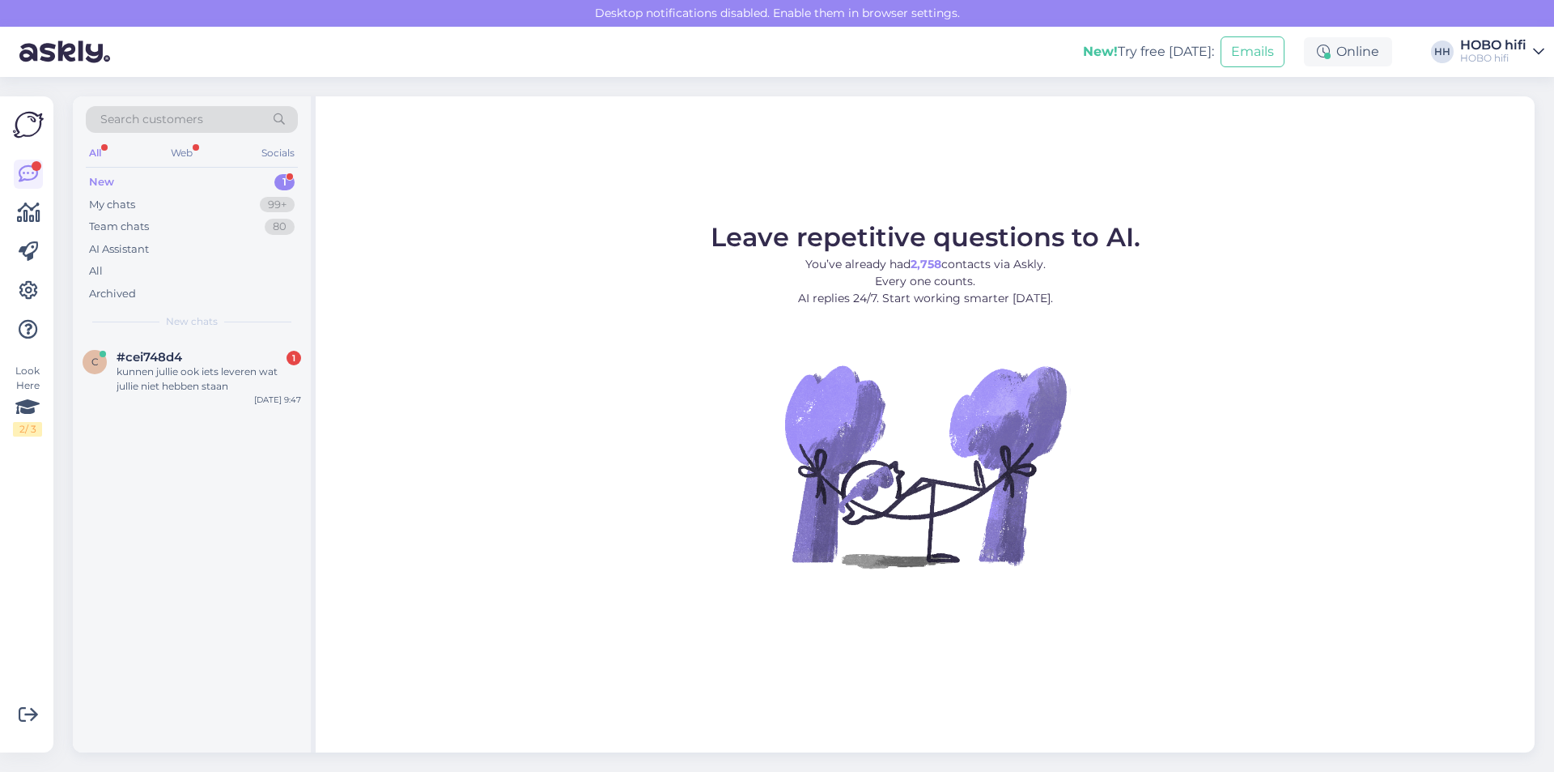 The height and width of the screenshot is (772, 1554). What do you see at coordinates (192, 321) in the screenshot?
I see `span: New chats` at bounding box center [192, 321].